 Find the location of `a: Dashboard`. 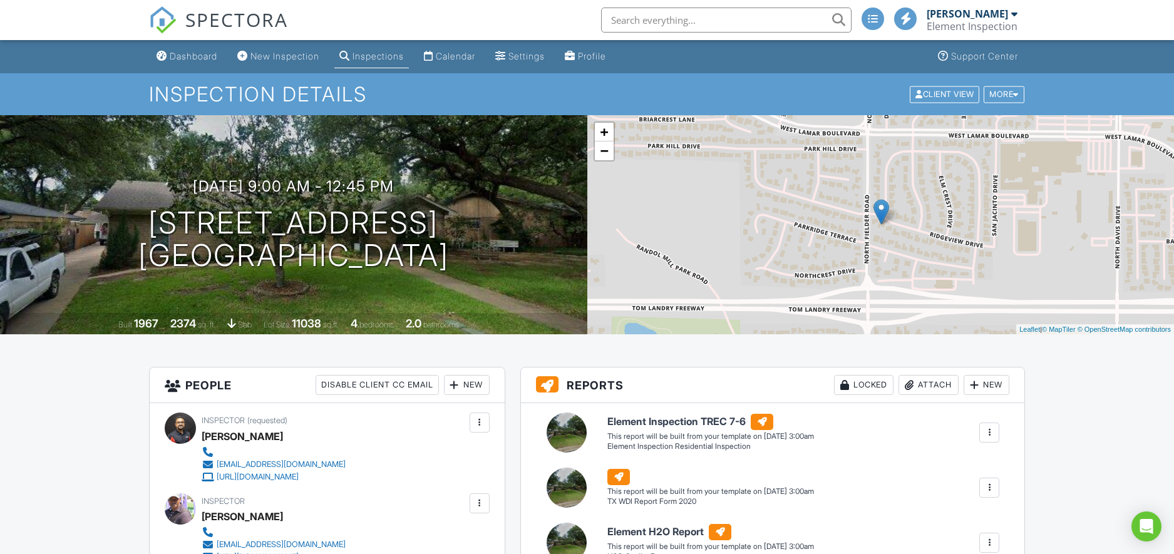

a: Dashboard is located at coordinates (187, 56).